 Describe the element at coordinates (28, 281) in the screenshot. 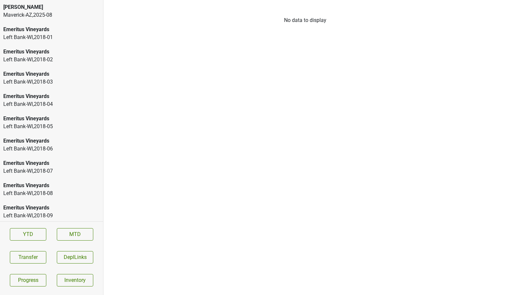

I see `a: Progress` at that location.